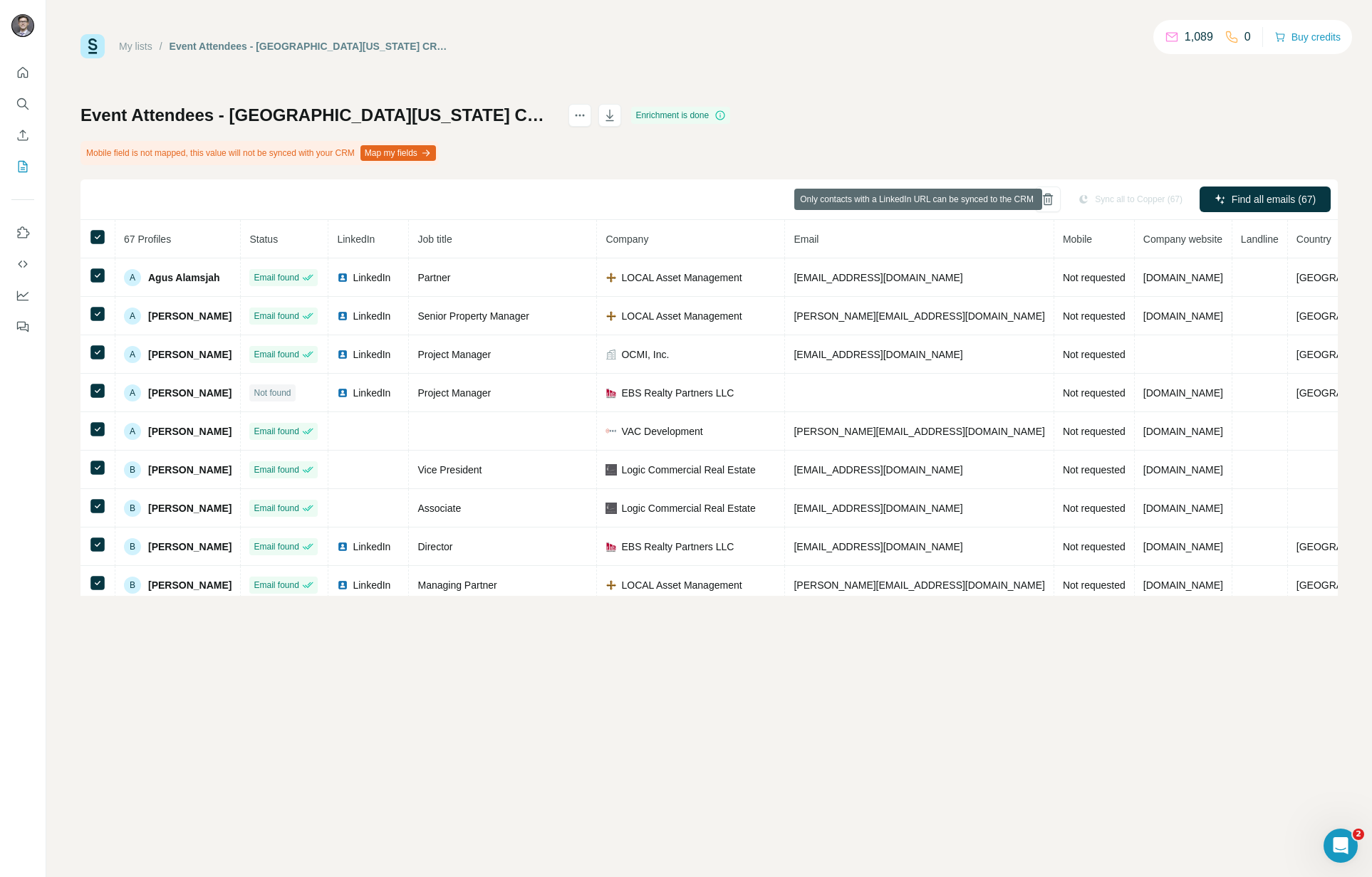 The height and width of the screenshot is (877, 1372). I want to click on span: Status, so click(263, 239).